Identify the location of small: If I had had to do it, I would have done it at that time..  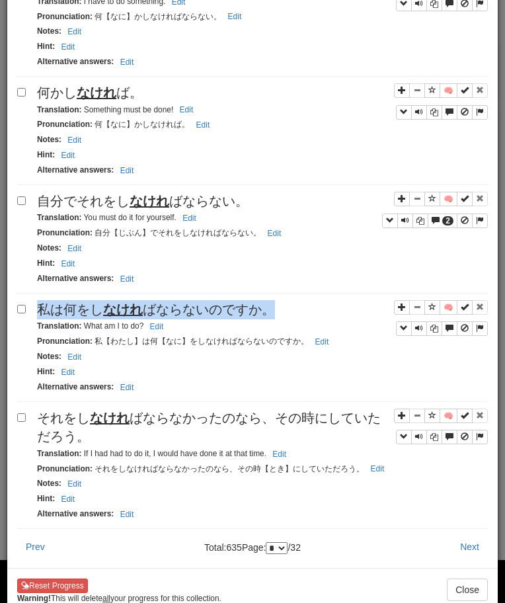
(163, 453).